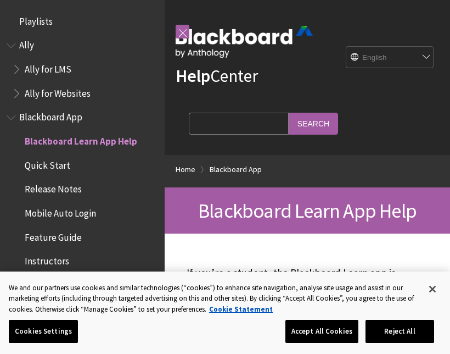 The height and width of the screenshot is (354, 450). I want to click on span: Mobile Auto Login, so click(60, 211).